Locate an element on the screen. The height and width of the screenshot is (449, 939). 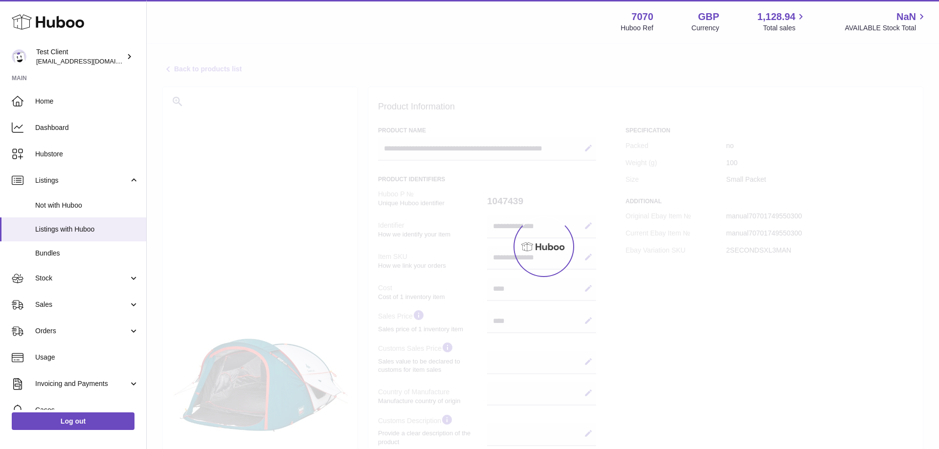
span: Hubstore is located at coordinates (87, 154).